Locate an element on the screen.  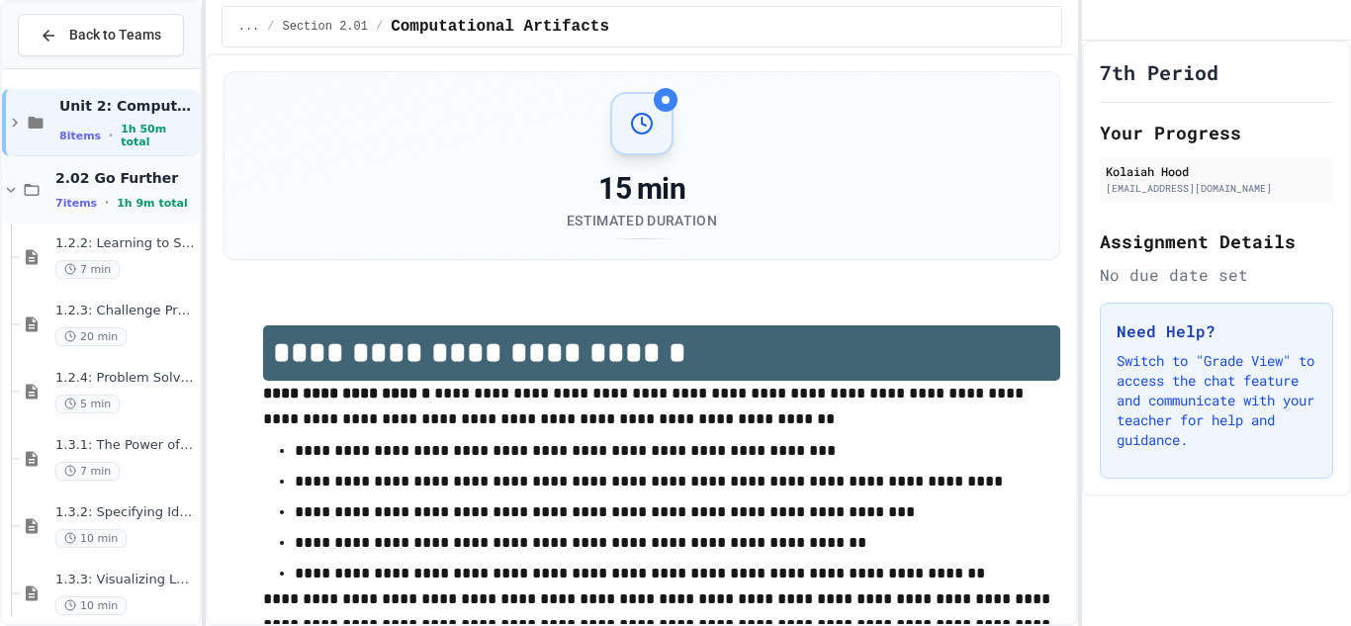
span: 7 items is located at coordinates (76, 203).